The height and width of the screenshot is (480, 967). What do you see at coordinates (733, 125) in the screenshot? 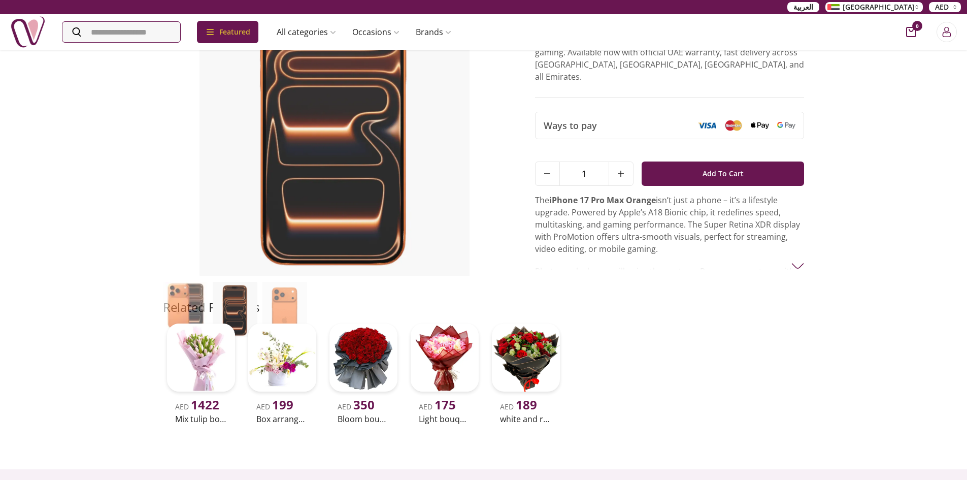
I see `img: Mastercard` at bounding box center [733, 125].